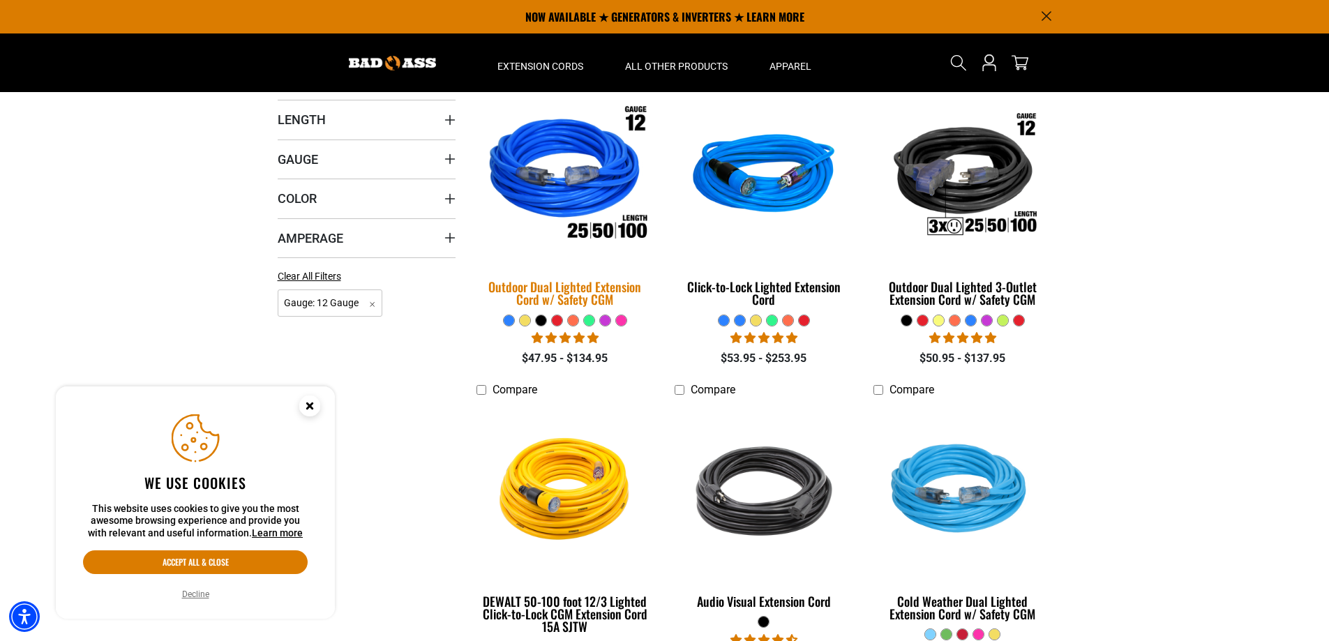  I want to click on a: Outdoor Dual Lighted 3-Outlet Extension Cord w/ Safety CGM Outdoor Dual Lighted 3-Outlet Extensio..., so click(962, 202).